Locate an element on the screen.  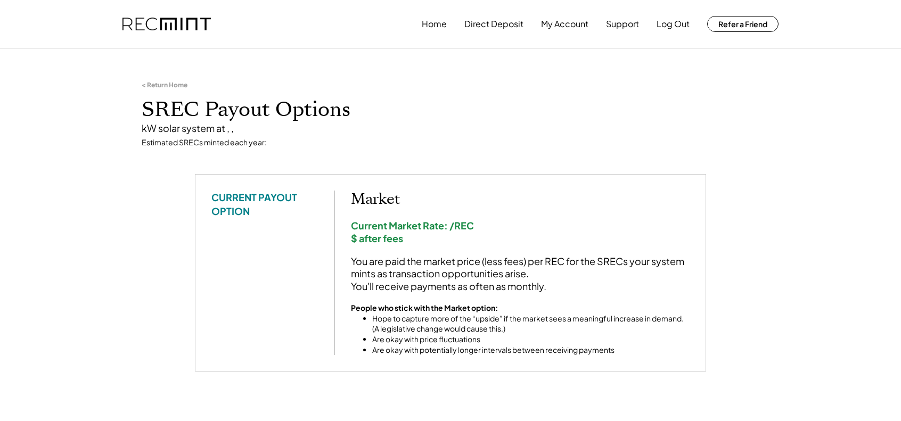
h1: SREC Payout Options is located at coordinates (451, 110).